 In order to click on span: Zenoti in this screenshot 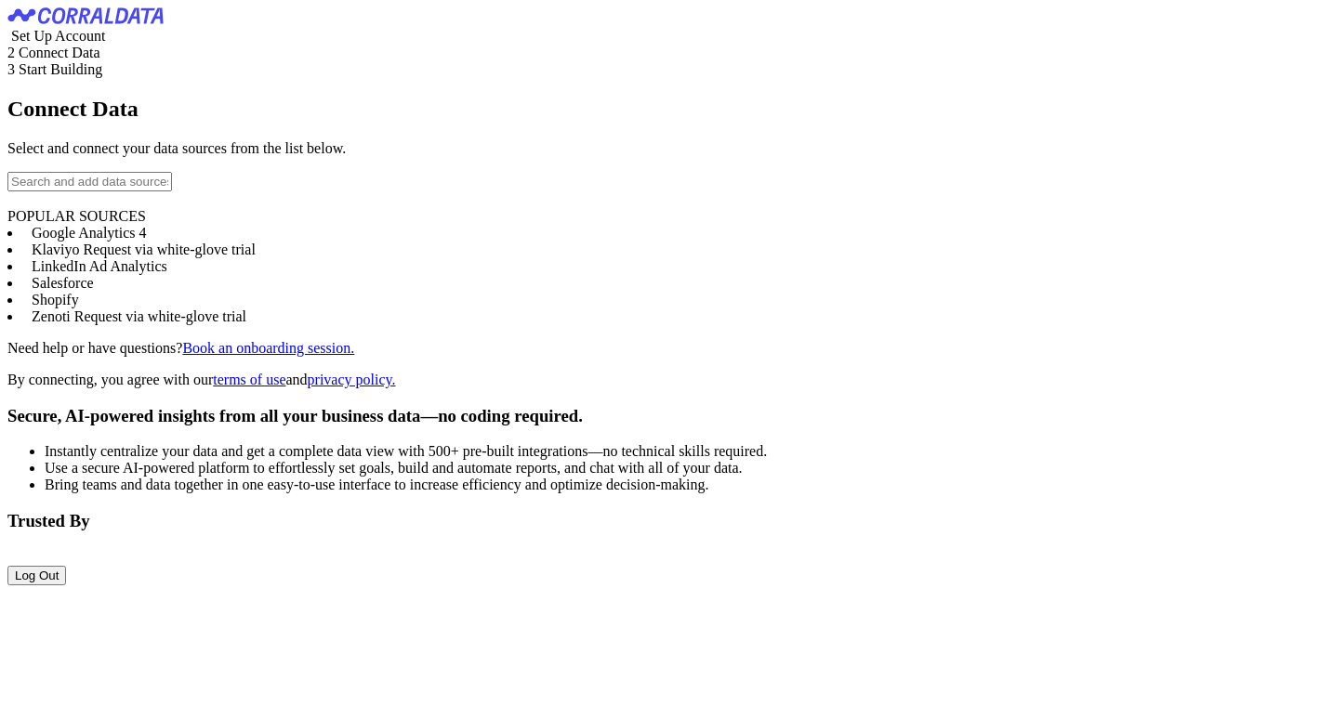, I will do `click(51, 316)`.